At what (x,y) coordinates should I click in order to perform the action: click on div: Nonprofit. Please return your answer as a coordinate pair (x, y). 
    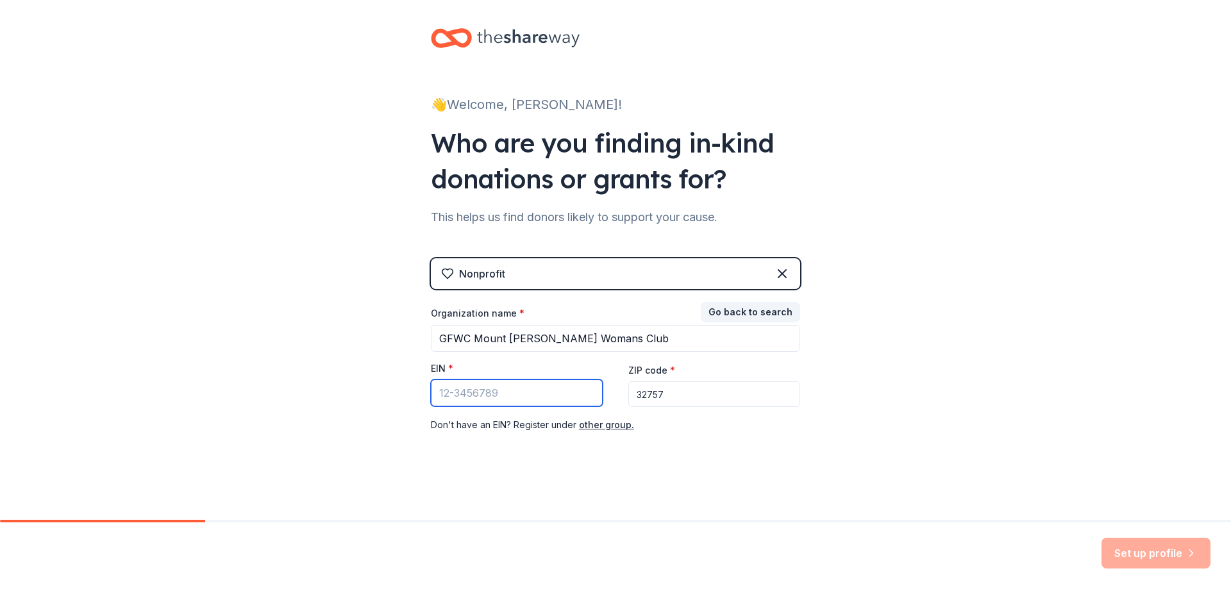
    Looking at the image, I should click on (482, 274).